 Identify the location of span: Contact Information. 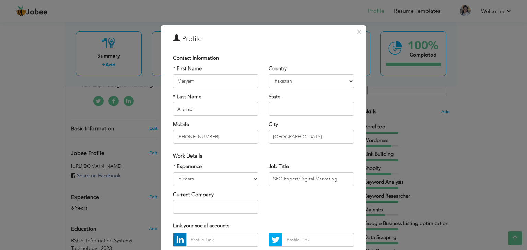
(196, 58).